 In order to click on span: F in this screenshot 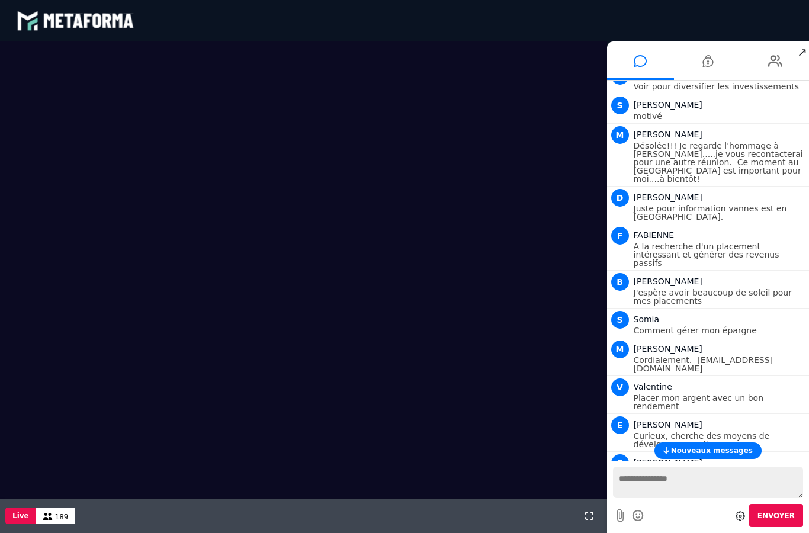, I will do `click(620, 236)`.